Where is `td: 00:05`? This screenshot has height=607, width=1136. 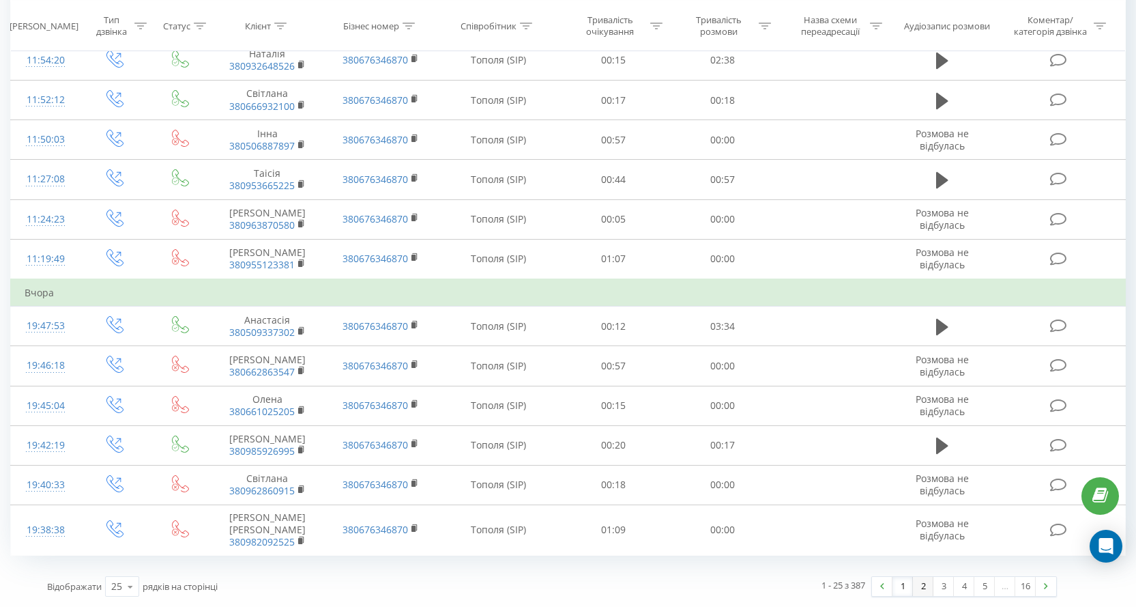 td: 00:05 is located at coordinates (614, 219).